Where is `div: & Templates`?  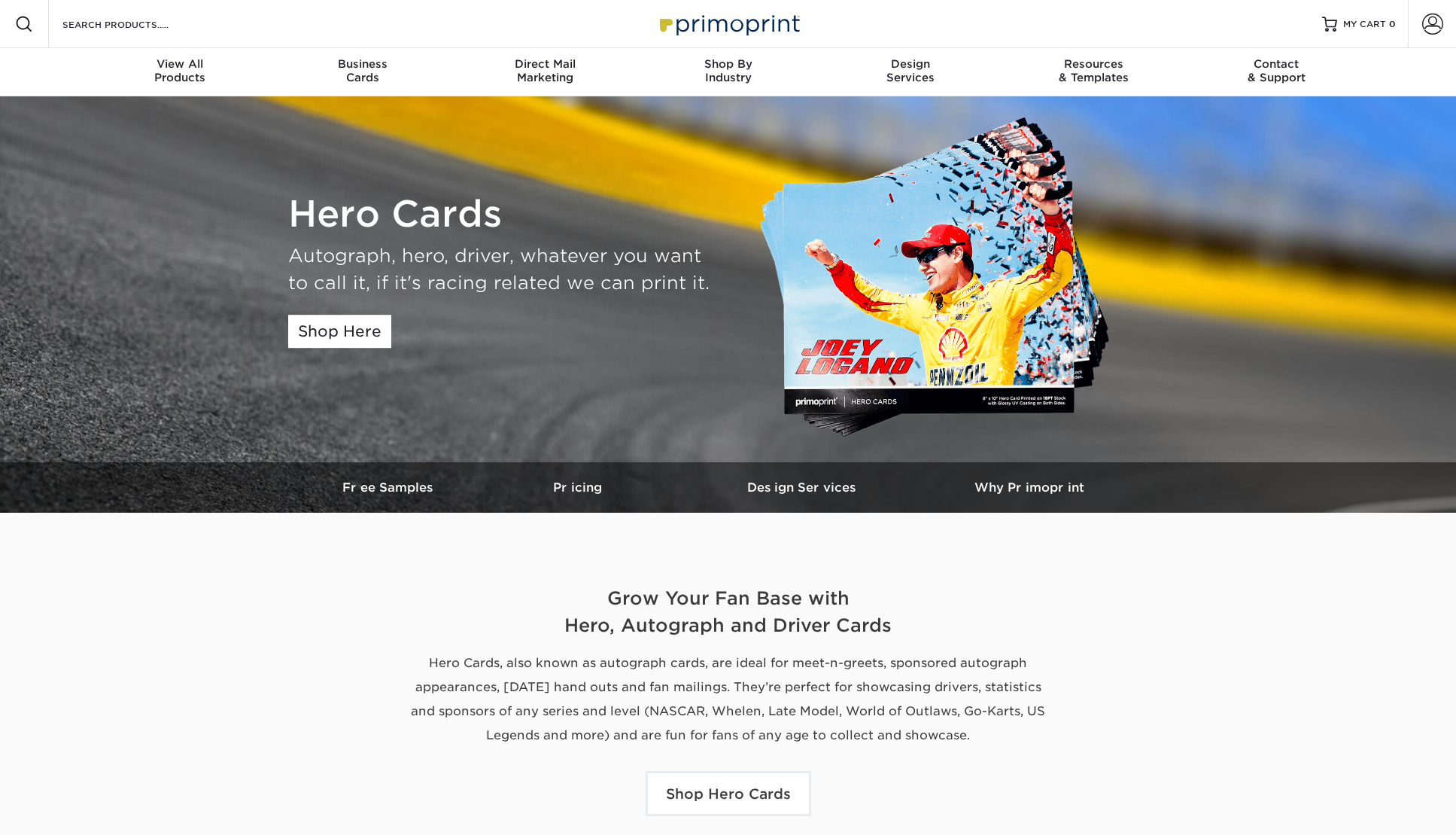
div: & Templates is located at coordinates (1094, 71).